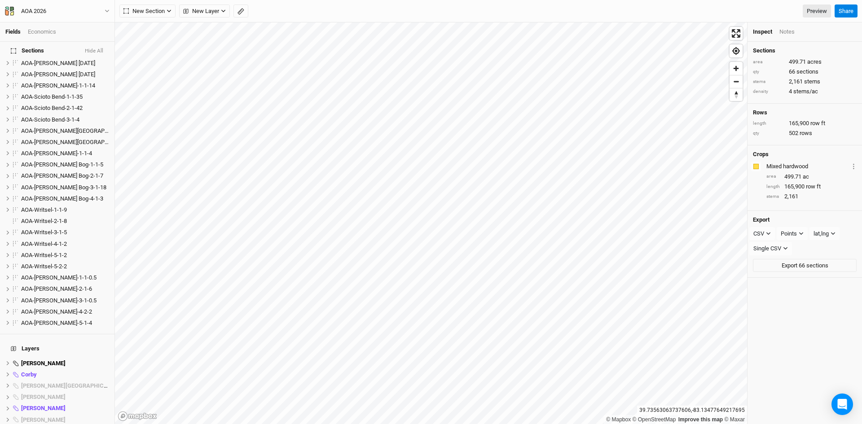 The image size is (862, 424). I want to click on div: AOA-Writsel-2-1-8, so click(65, 221).